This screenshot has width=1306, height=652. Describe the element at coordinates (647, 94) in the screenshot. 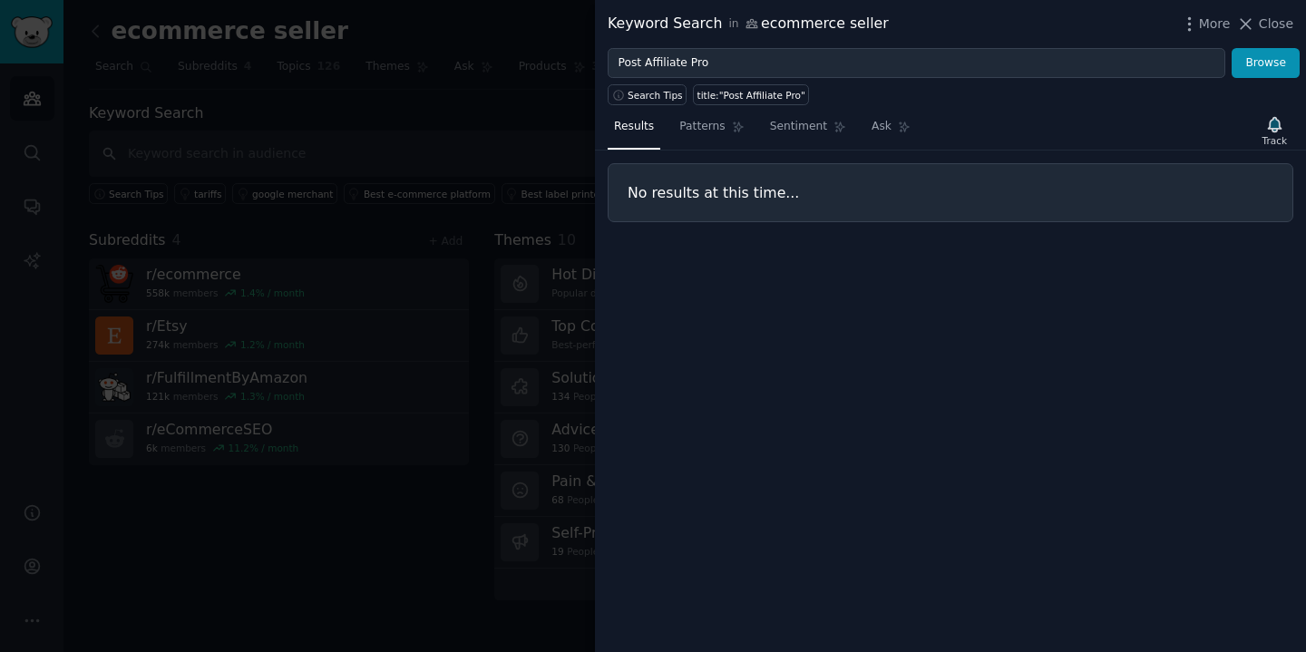

I see `button: Search Tips` at that location.